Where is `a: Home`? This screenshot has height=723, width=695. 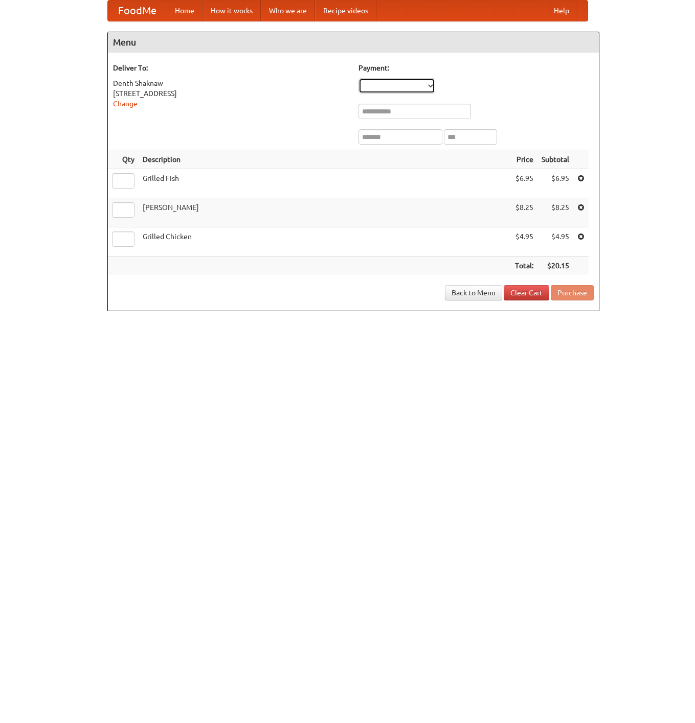
a: Home is located at coordinates (184, 11).